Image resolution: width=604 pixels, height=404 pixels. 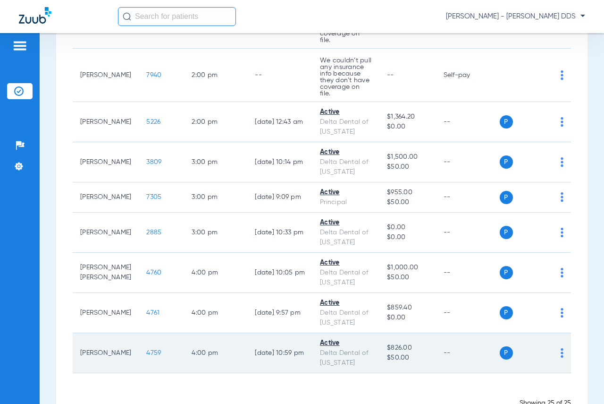 What do you see at coordinates (408, 117) in the screenshot?
I see `span: $1,364.20` at bounding box center [408, 117].